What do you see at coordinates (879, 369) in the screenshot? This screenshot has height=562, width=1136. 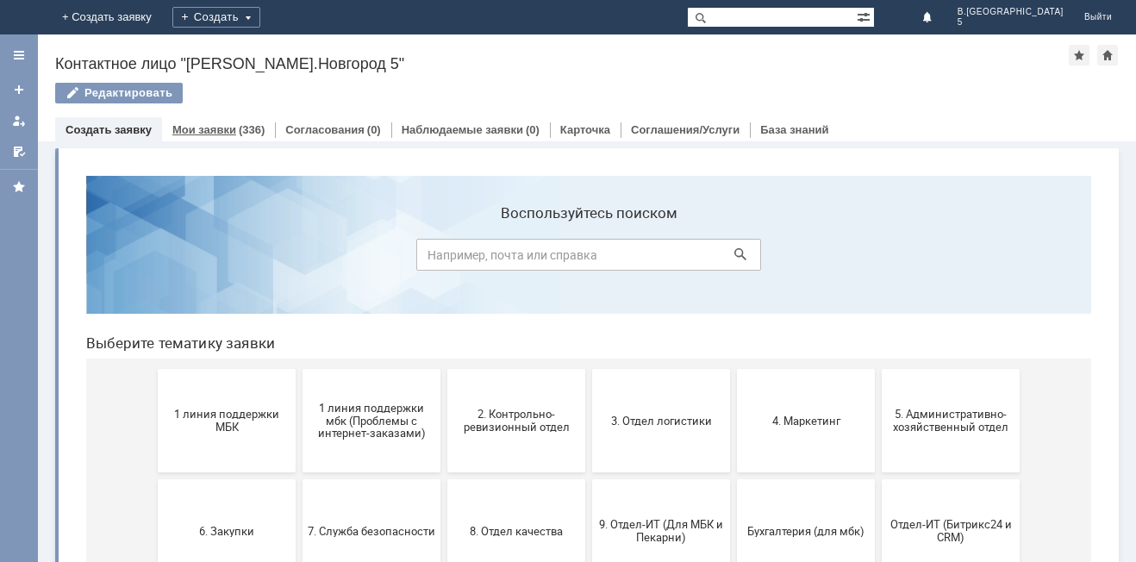 I see `span: Отдел-ИТ (Битрикс24 и CRM)` at bounding box center [879, 369].